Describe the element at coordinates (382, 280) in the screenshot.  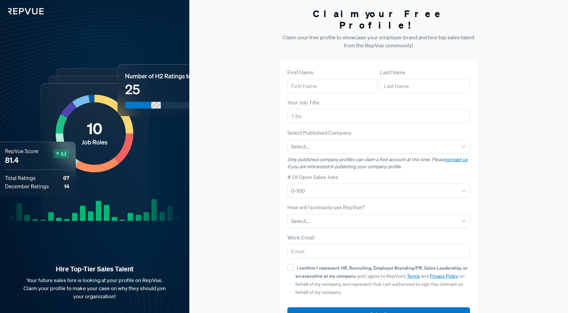
I see `span: and I agree to RepVue’s and on behalf of my company, and represent that I am authorized to sign t...` at that location.